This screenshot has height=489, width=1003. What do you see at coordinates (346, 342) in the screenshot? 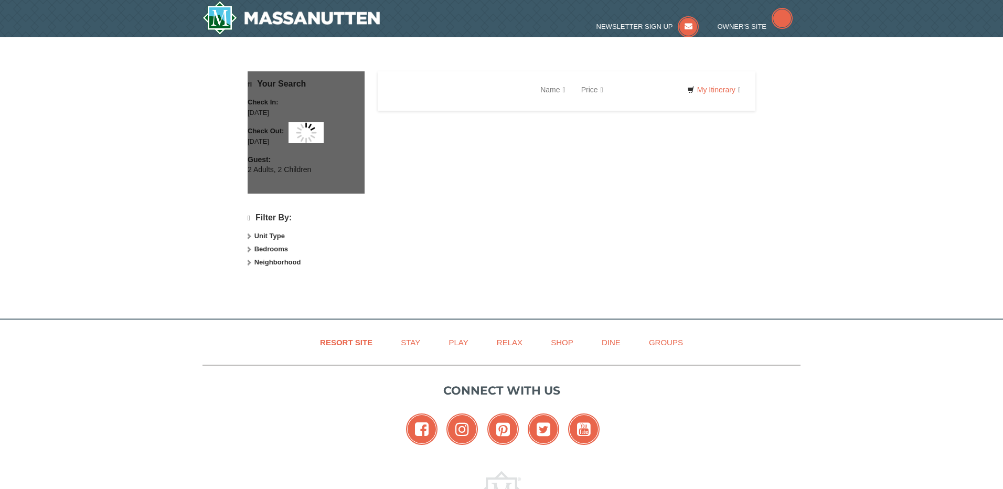
I see `a: Resort Site` at bounding box center [346, 342].